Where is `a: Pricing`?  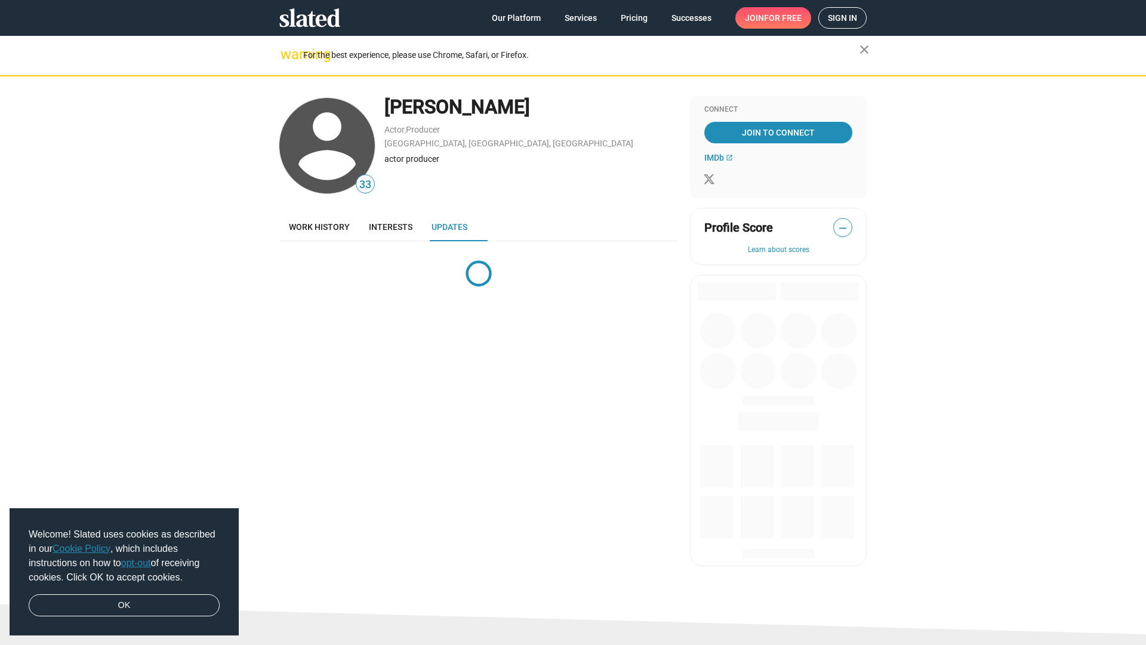
a: Pricing is located at coordinates (634, 18).